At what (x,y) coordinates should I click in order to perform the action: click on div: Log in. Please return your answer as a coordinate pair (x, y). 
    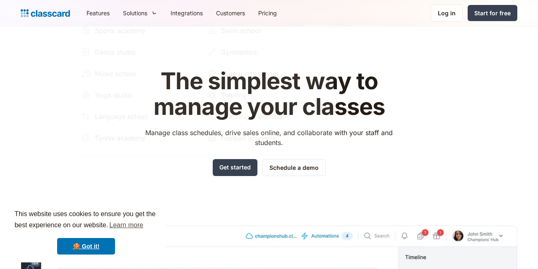
    Looking at the image, I should click on (446, 13).